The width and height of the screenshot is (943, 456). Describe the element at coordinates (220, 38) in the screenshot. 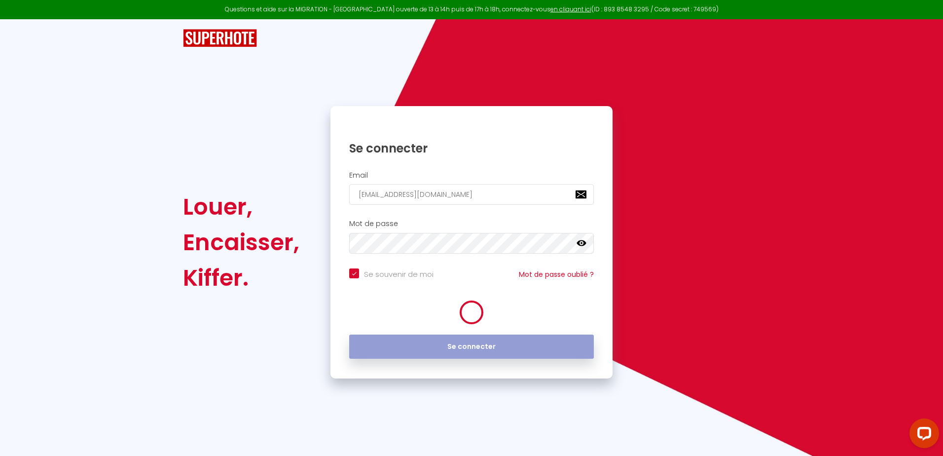

I see `img: SuperHote logo` at that location.